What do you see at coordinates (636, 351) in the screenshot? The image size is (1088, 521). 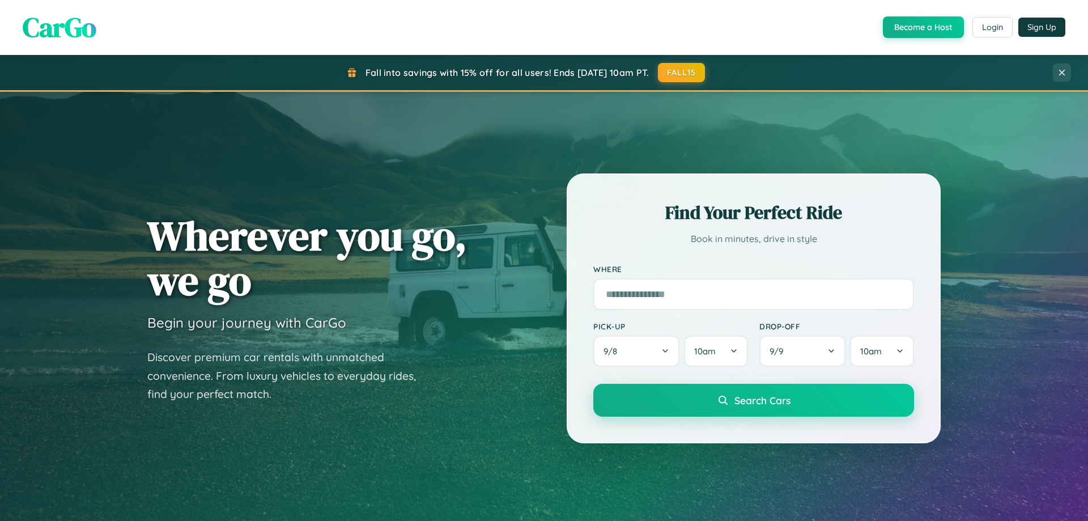 I see `button: 9/8` at bounding box center [636, 351].